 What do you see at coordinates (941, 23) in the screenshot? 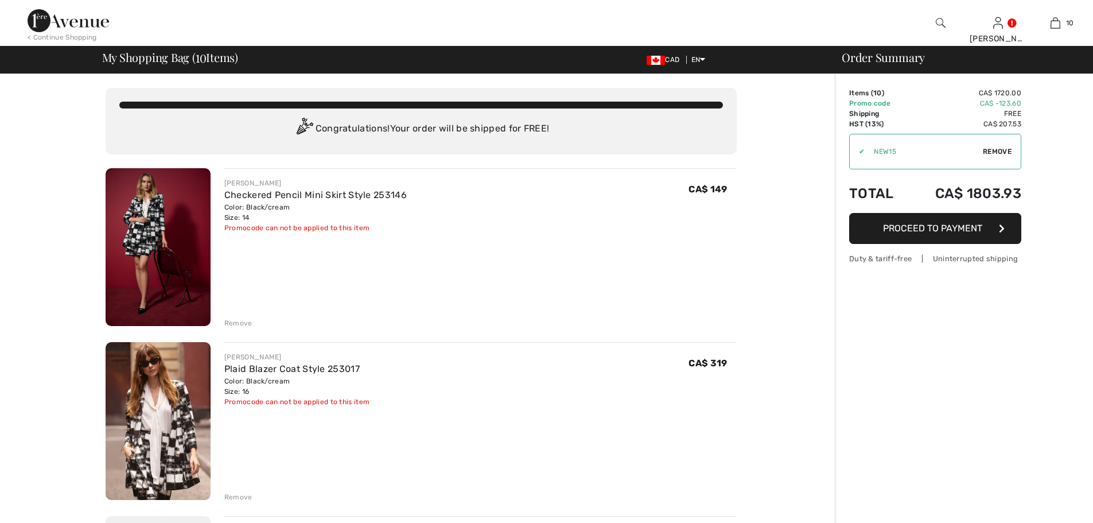
I see `img: search the website` at bounding box center [941, 23].